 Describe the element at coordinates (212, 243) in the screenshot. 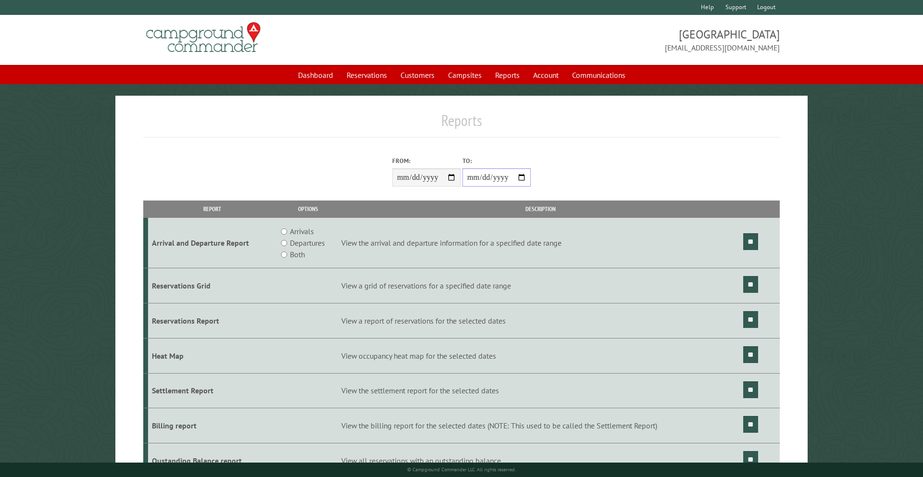

I see `td: Arrival and Departure Report` at that location.